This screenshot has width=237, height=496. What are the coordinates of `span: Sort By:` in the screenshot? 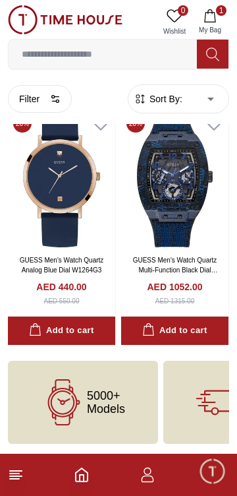 It's located at (165, 99).